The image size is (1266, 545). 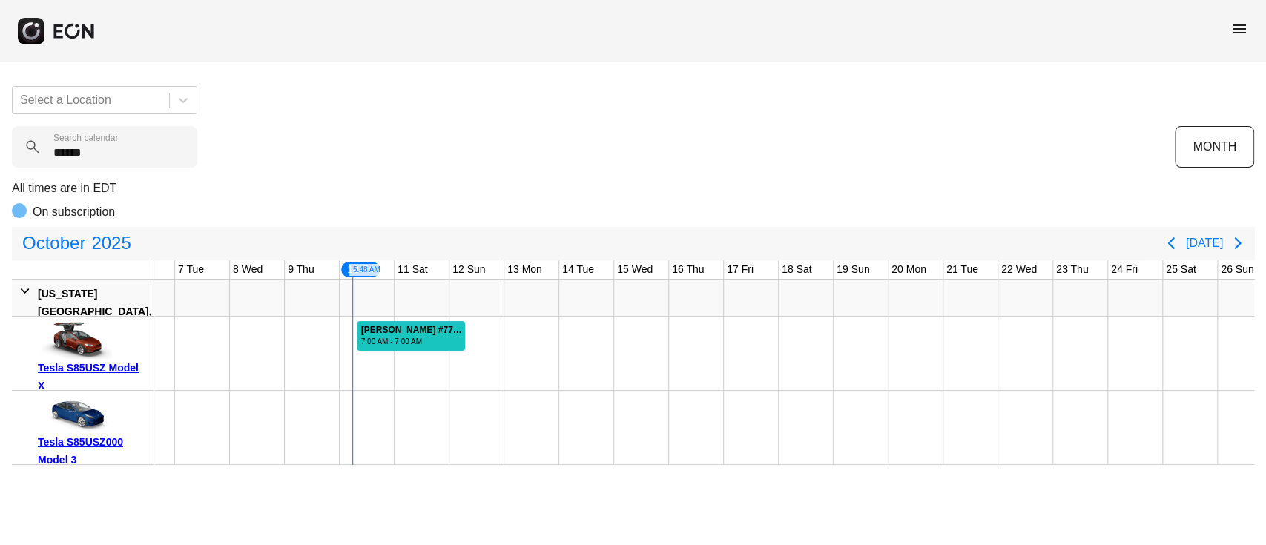 What do you see at coordinates (633, 188) in the screenshot?
I see `p: All times are in EDT` at bounding box center [633, 188].